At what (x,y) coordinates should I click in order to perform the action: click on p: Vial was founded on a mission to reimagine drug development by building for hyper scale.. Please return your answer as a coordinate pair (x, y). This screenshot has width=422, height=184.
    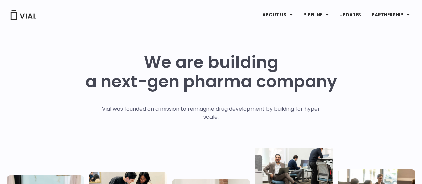
    Looking at the image, I should click on (211, 113).